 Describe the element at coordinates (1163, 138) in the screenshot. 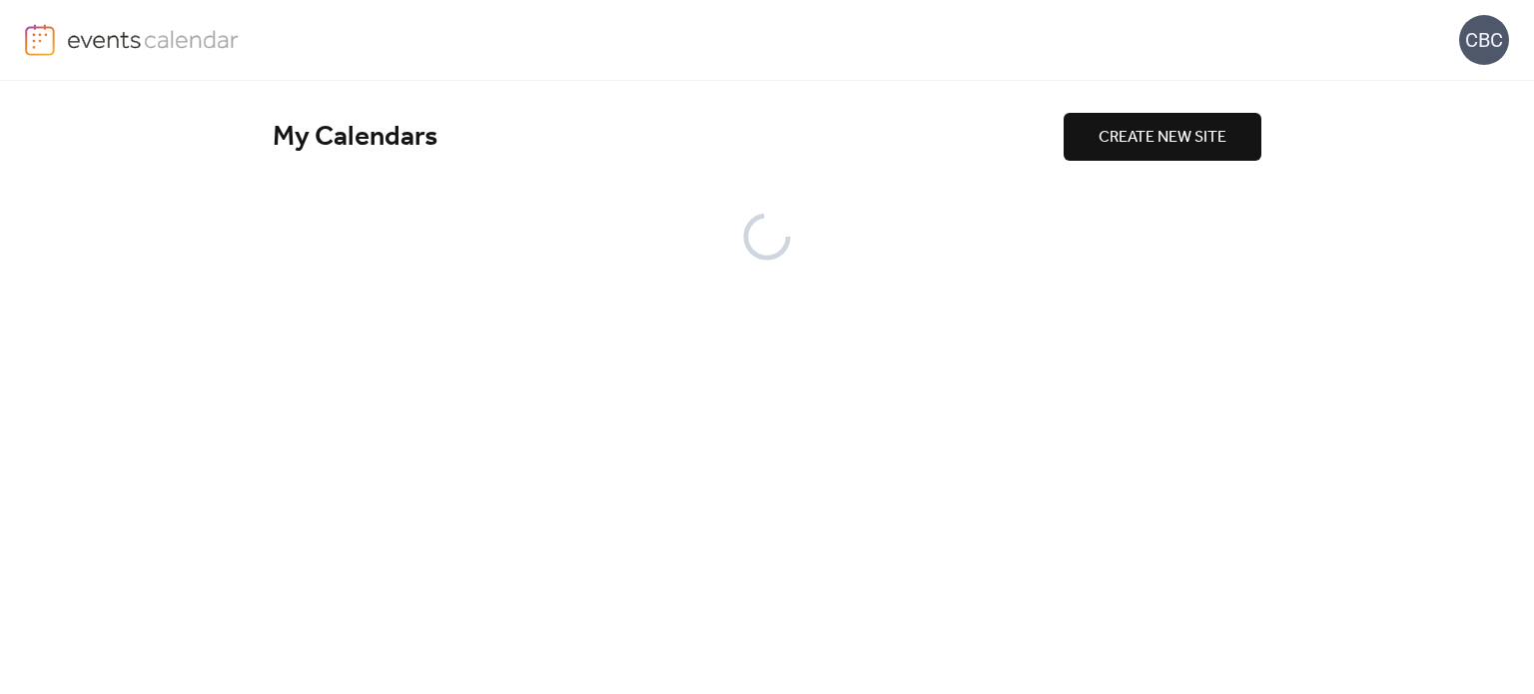

I see `span: CREATE NEW SITE` at that location.